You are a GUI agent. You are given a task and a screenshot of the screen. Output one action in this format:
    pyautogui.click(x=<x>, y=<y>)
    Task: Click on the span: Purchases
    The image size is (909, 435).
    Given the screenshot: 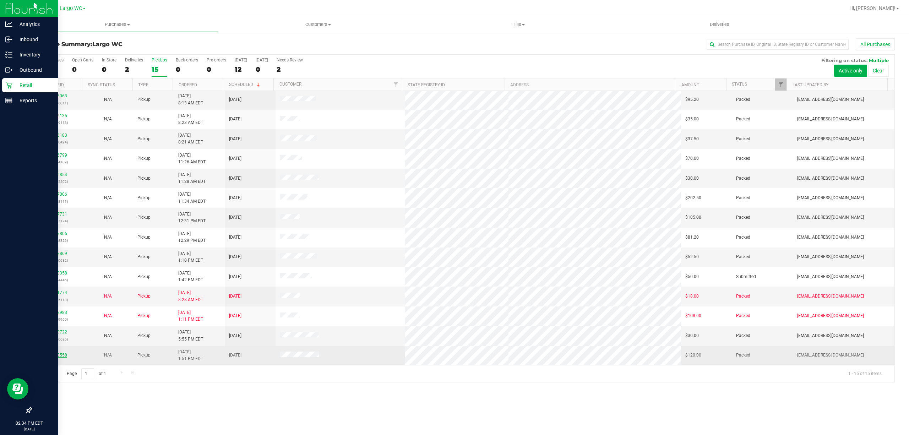 What is the action you would take?
    pyautogui.click(x=117, y=25)
    